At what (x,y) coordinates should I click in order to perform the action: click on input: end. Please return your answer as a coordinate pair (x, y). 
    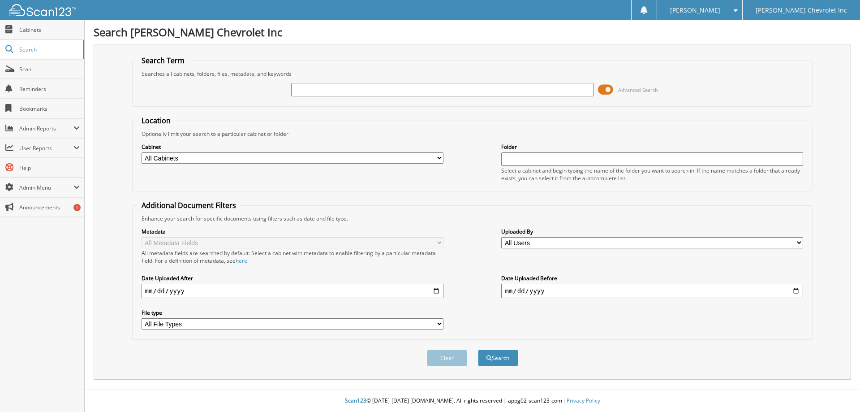
    Looking at the image, I should click on (652, 291).